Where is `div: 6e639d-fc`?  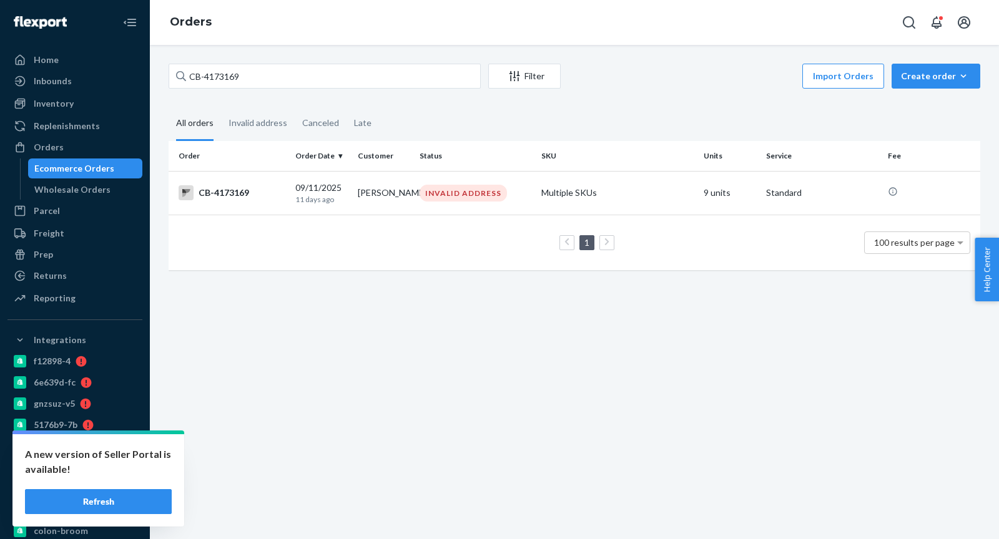 div: 6e639d-fc is located at coordinates (54, 383).